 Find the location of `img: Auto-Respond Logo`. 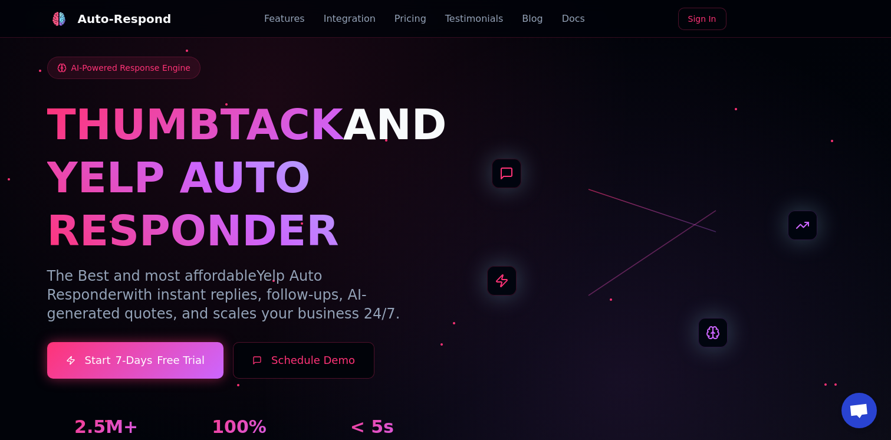

img: Auto-Respond Logo is located at coordinates (59, 19).